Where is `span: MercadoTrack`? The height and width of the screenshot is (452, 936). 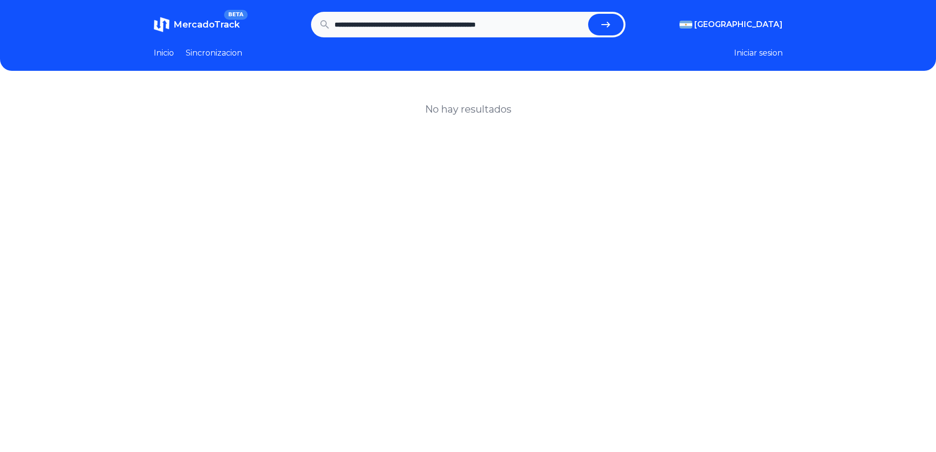
span: MercadoTrack is located at coordinates (206, 25).